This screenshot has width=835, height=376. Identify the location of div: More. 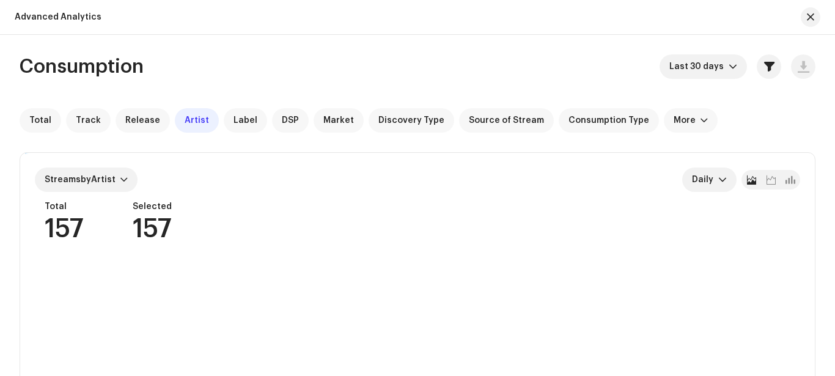
(685, 120).